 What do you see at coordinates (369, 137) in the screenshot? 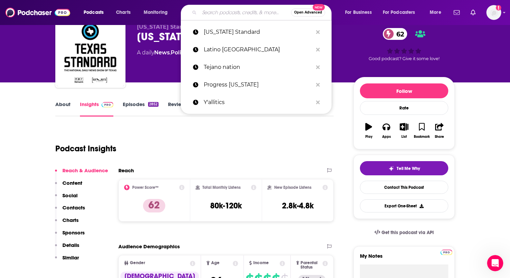
I see `div: Play` at bounding box center [369, 137].